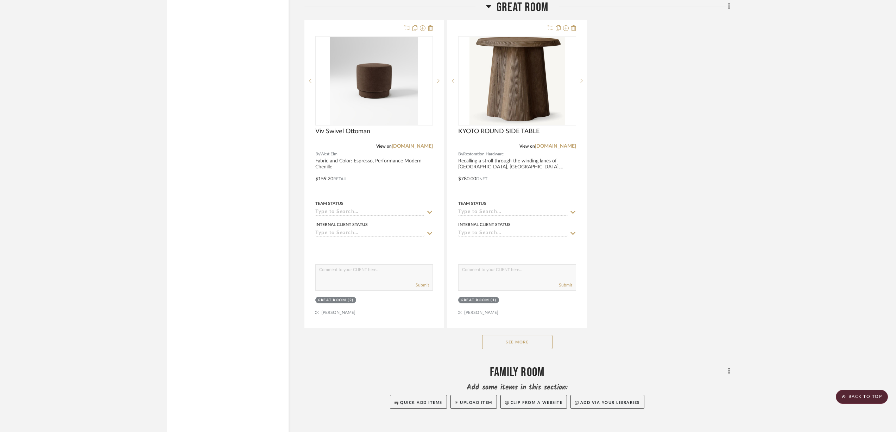 This screenshot has width=896, height=432. Describe the element at coordinates (421, 403) in the screenshot. I see `span: Quick Add Items` at that location.